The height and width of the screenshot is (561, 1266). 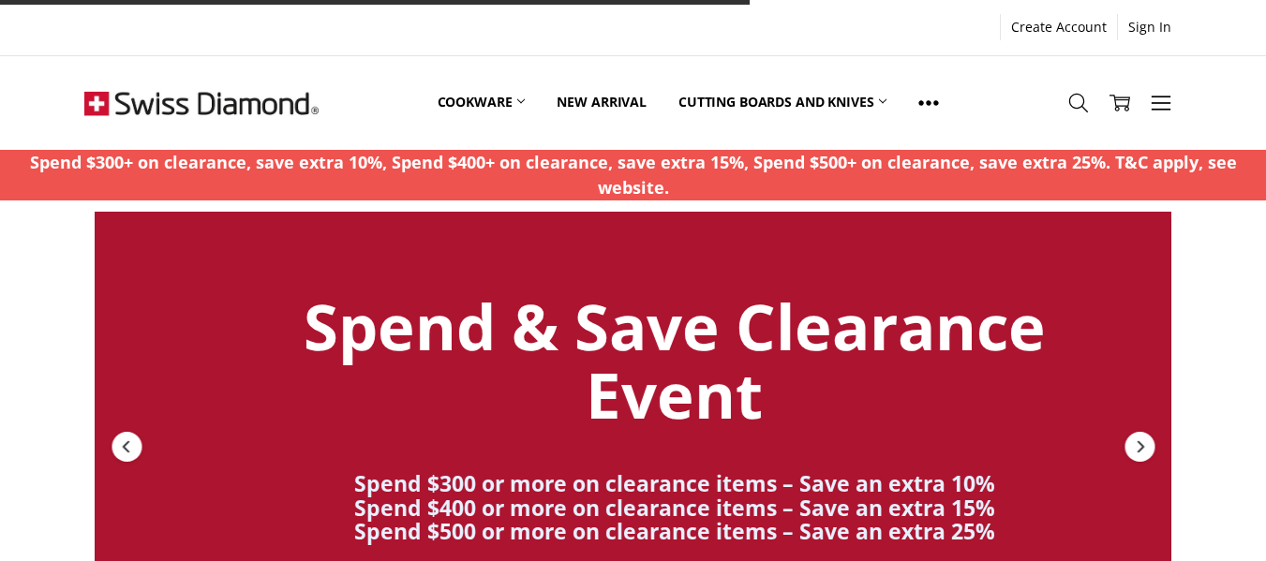 I want to click on a: Show All, so click(x=929, y=103).